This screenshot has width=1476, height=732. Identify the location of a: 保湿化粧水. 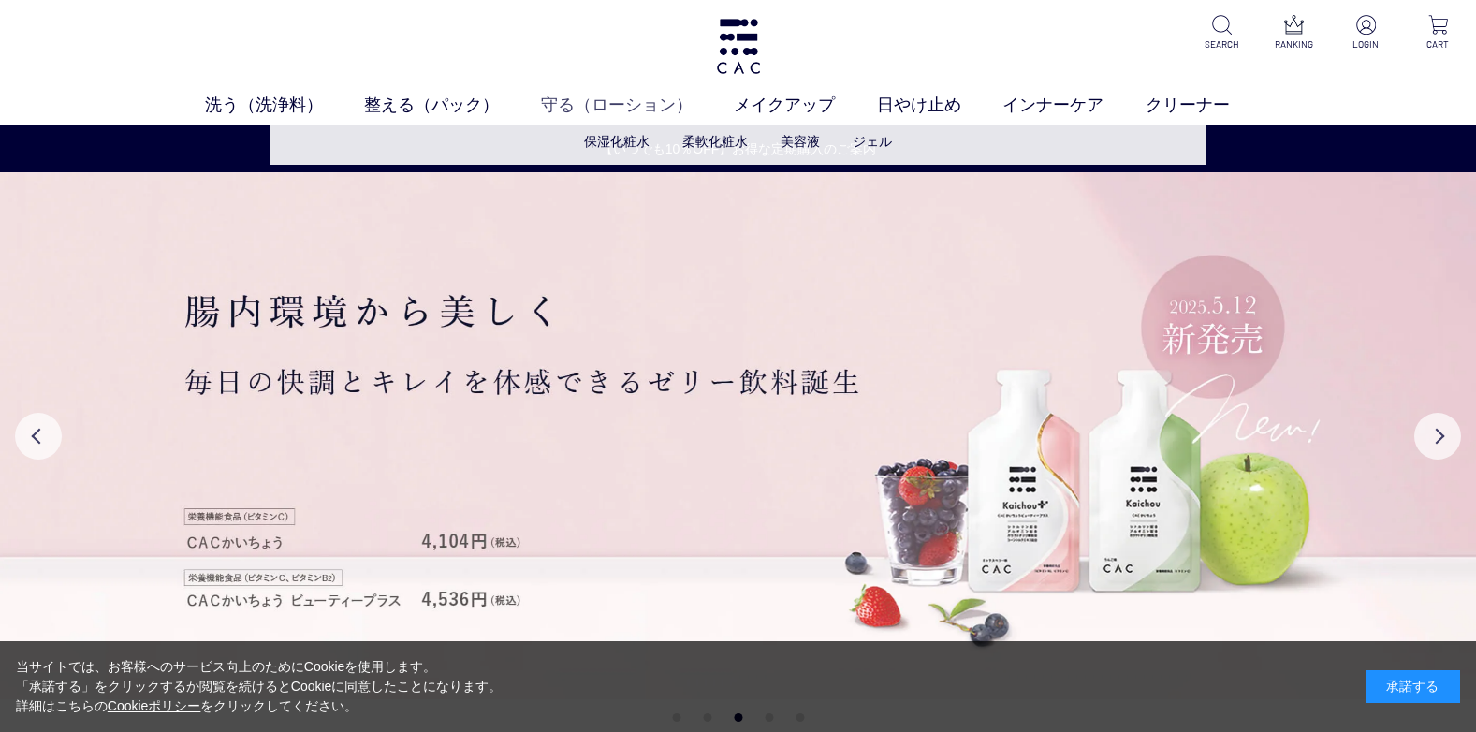
(617, 141).